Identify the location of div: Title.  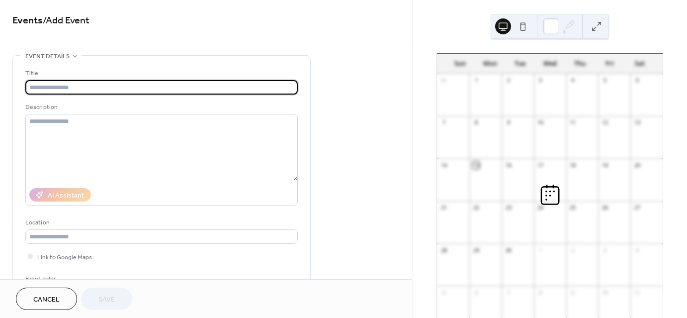
(160, 73).